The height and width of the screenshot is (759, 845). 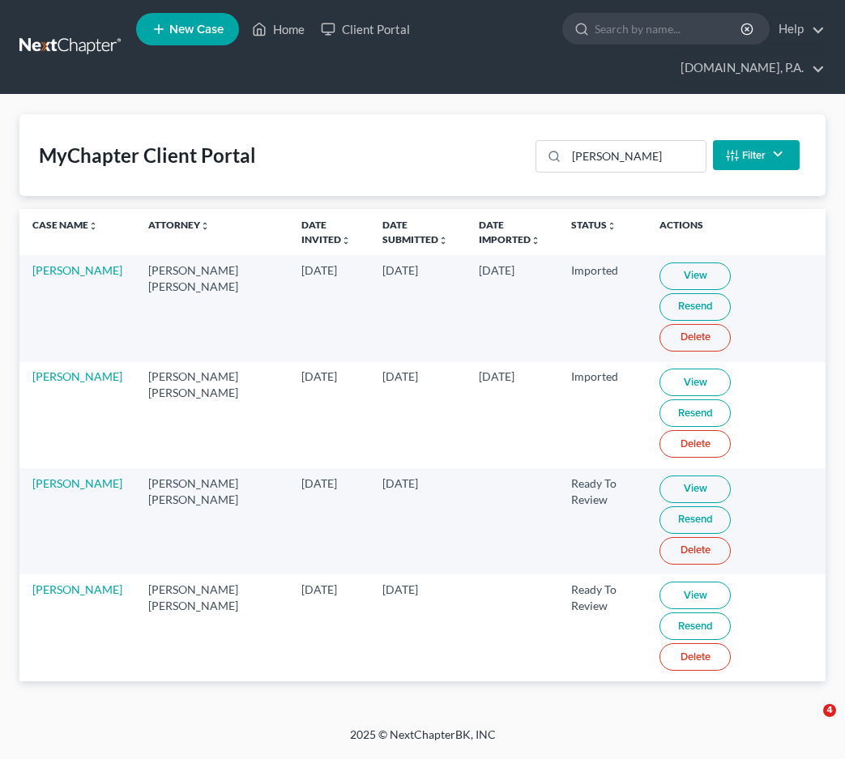 I want to click on a: Home, so click(x=278, y=29).